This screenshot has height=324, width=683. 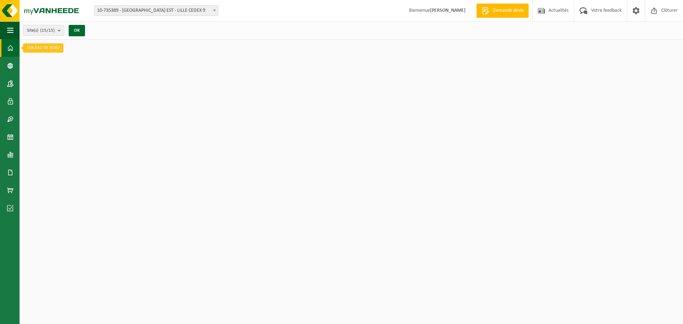 What do you see at coordinates (41, 31) in the screenshot?
I see `span: Site(s)` at bounding box center [41, 31].